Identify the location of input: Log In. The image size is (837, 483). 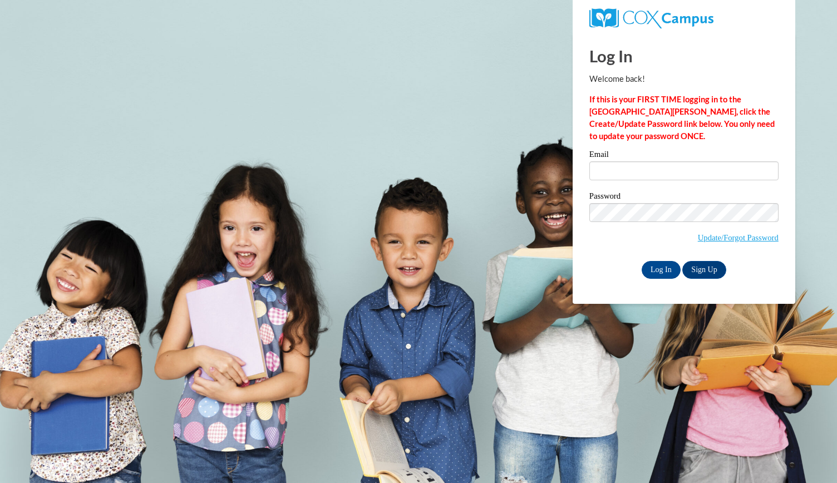
(661, 270).